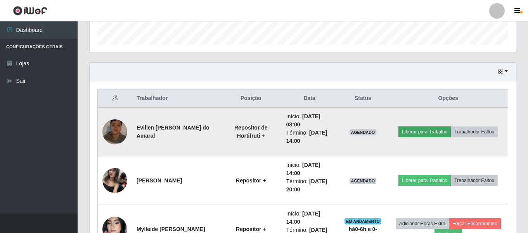  Describe the element at coordinates (251, 131) in the screenshot. I see `strong: Repositor de Hortifruti +` at that location.